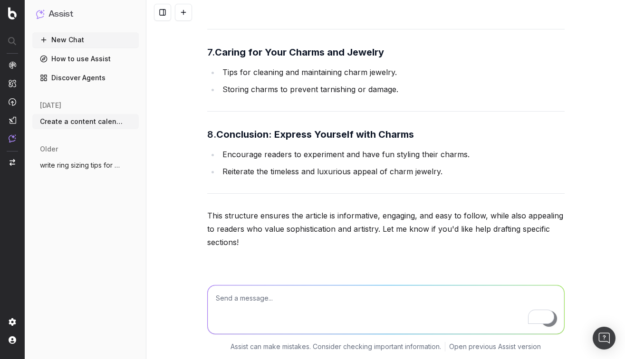  Describe the element at coordinates (86, 59) in the screenshot. I see `a: How to use Assist` at that location.